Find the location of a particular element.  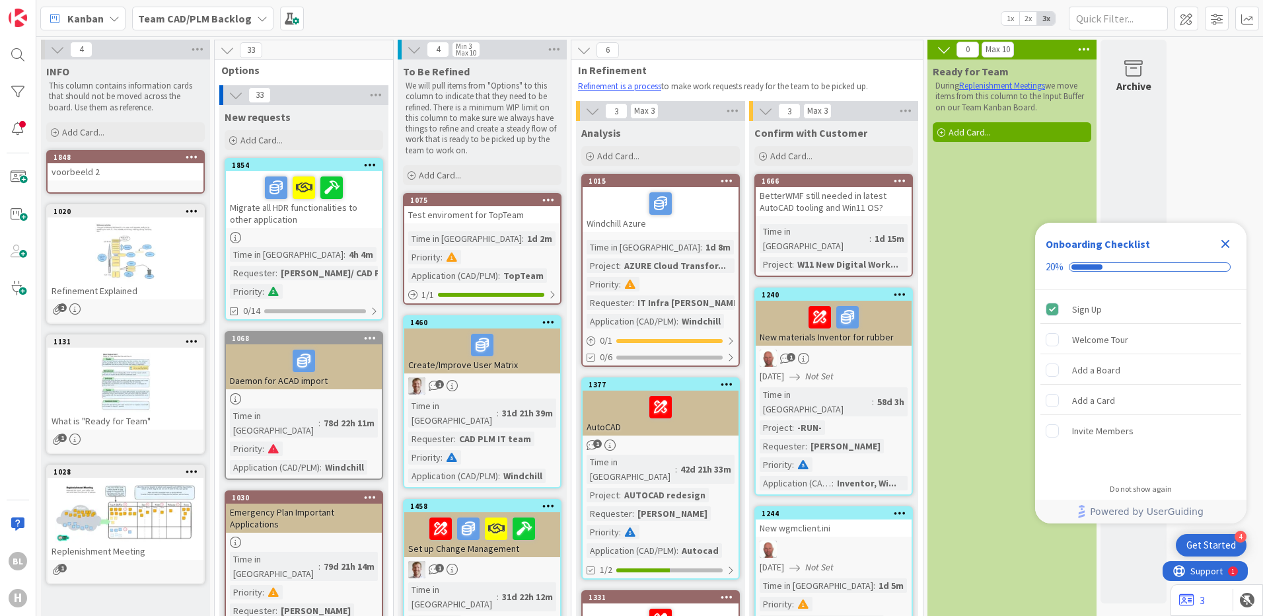

div: 78d 22h 11m is located at coordinates (349, 423).